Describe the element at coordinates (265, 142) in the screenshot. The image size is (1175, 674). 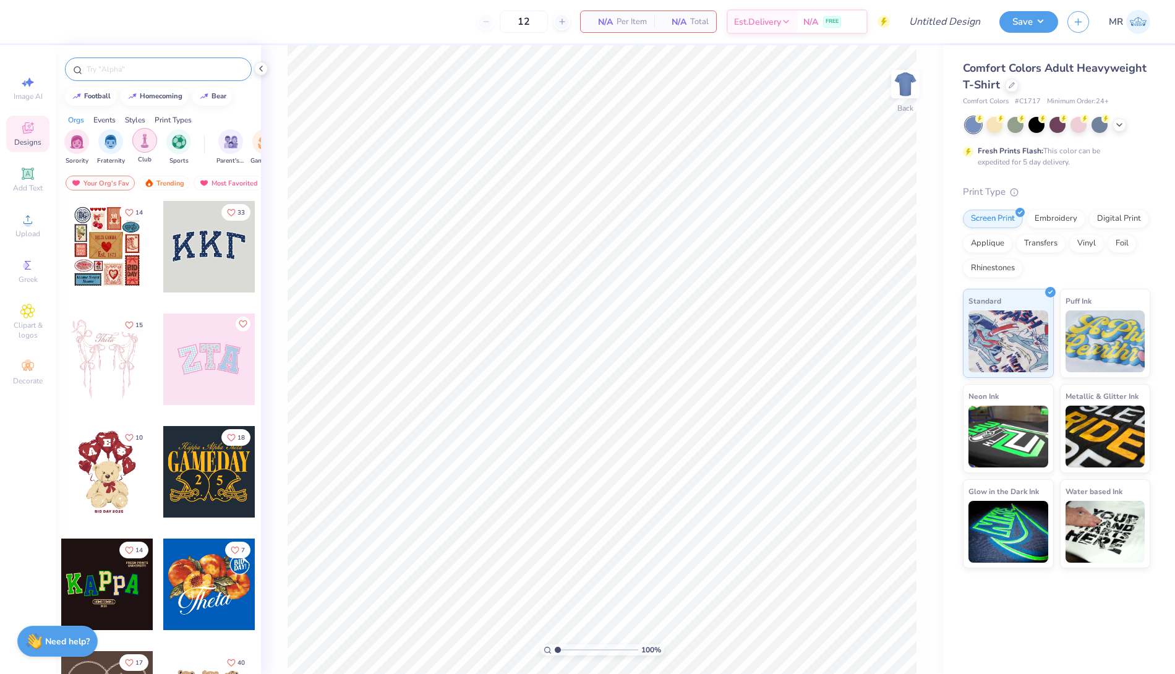
I see `img: Game Day Image` at that location.